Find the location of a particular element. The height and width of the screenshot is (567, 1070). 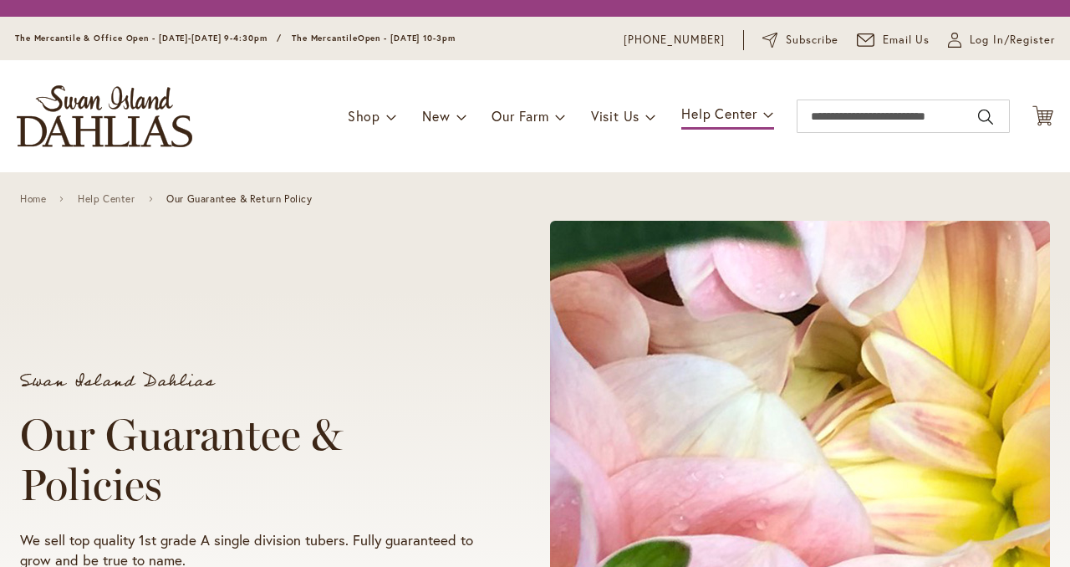

a: Help Center is located at coordinates (106, 199).